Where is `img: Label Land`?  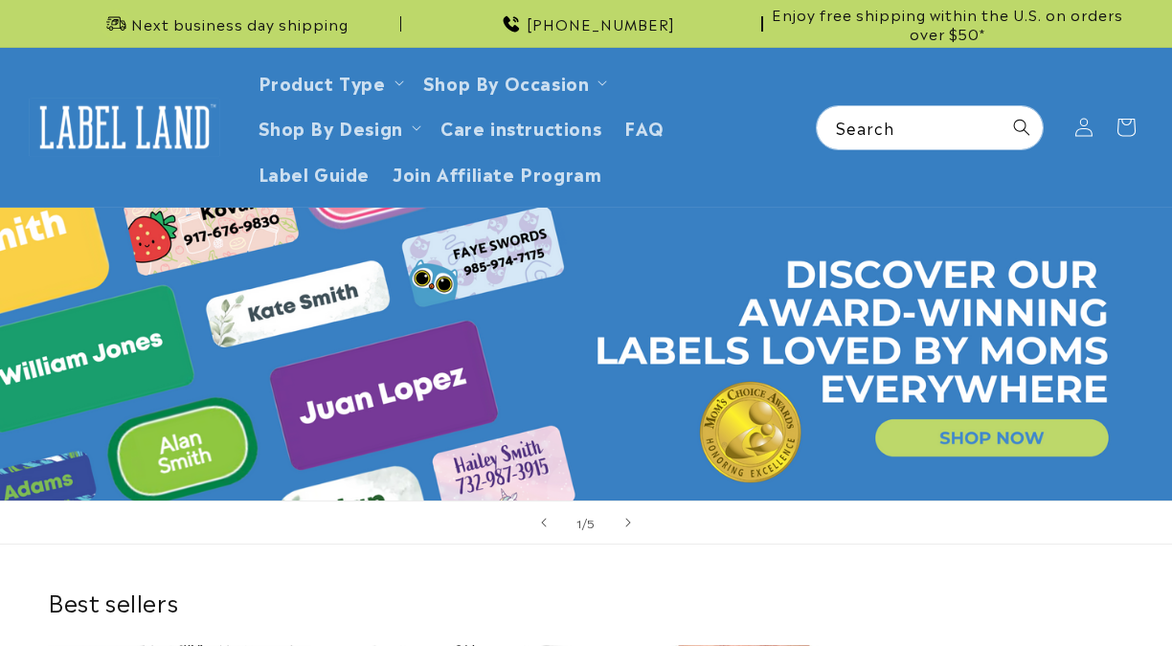
img: Label Land is located at coordinates (124, 127).